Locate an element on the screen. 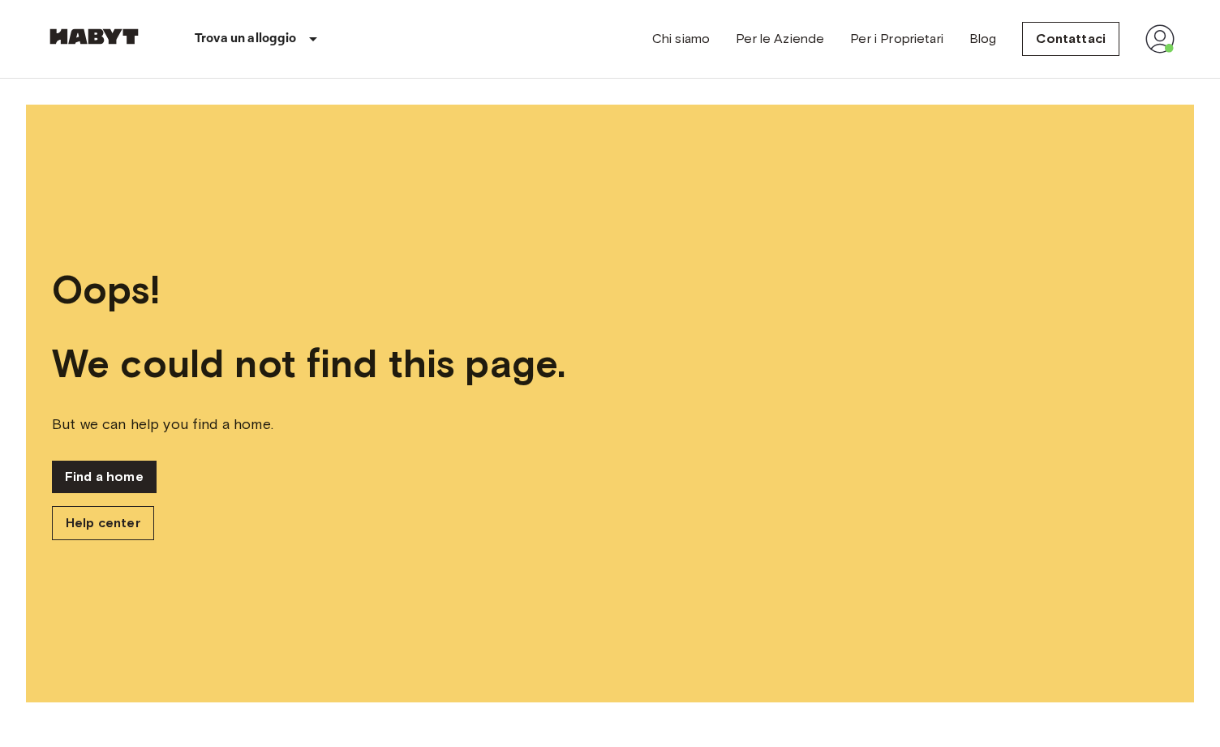  span: But we can help you find a home. is located at coordinates (610, 424).